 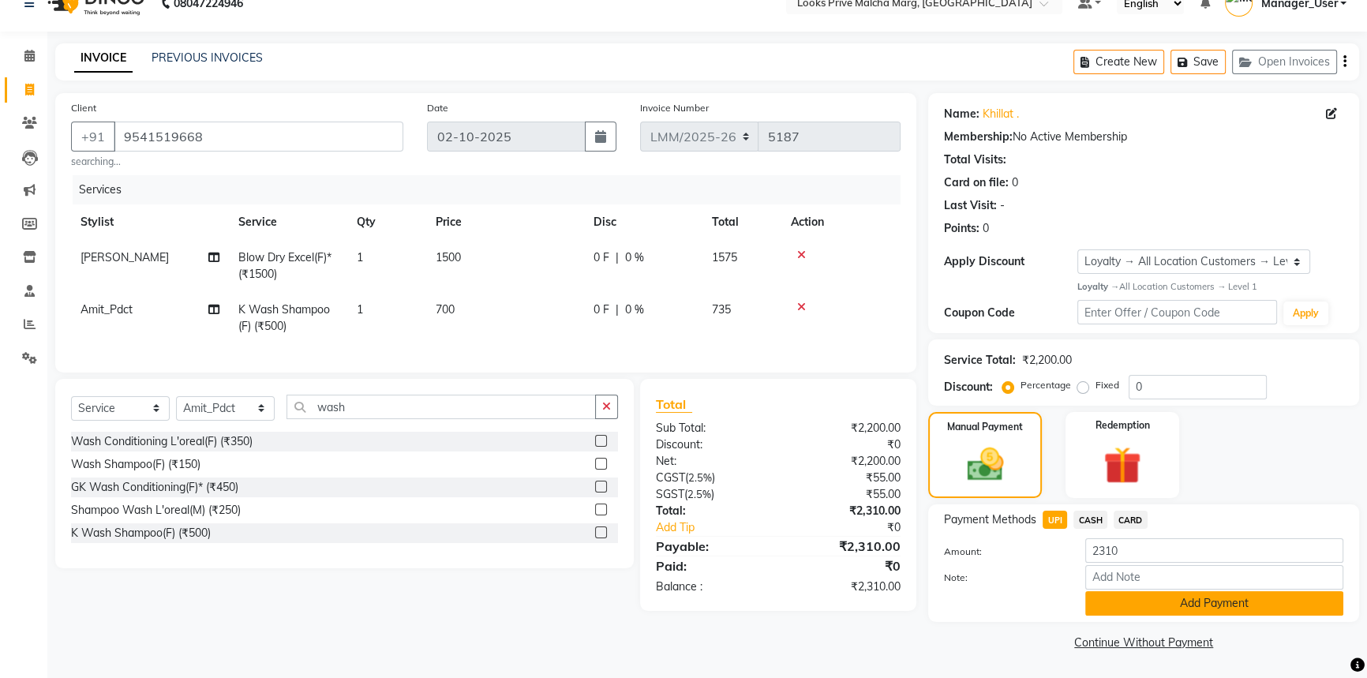 I want to click on label: Client, so click(x=84, y=108).